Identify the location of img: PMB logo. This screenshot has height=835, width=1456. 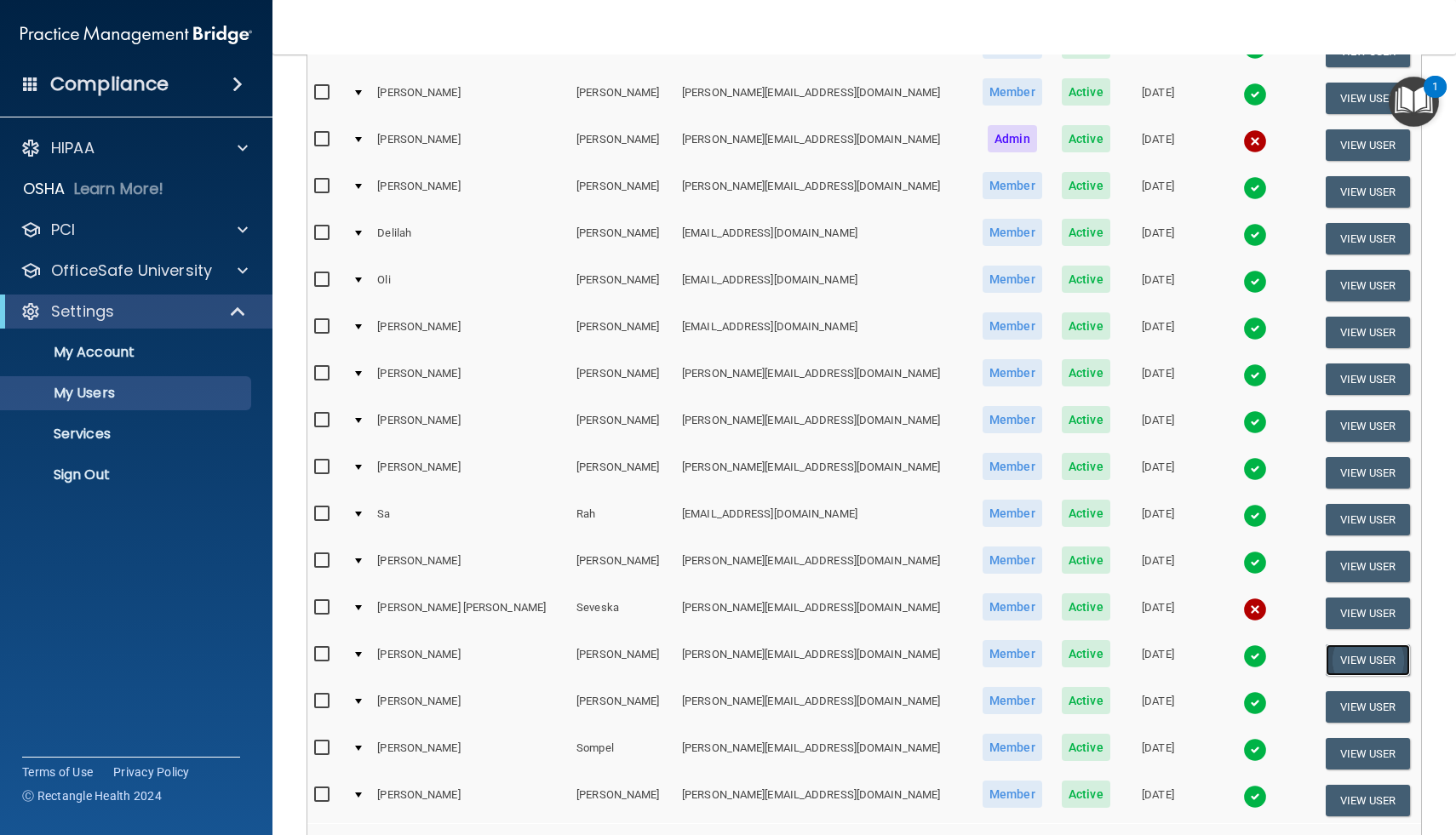
(136, 35).